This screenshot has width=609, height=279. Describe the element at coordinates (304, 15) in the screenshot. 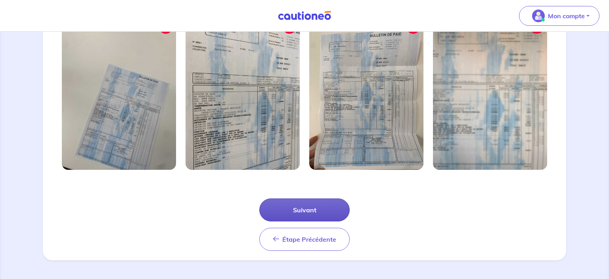

I see `img: Cautioneo` at that location.